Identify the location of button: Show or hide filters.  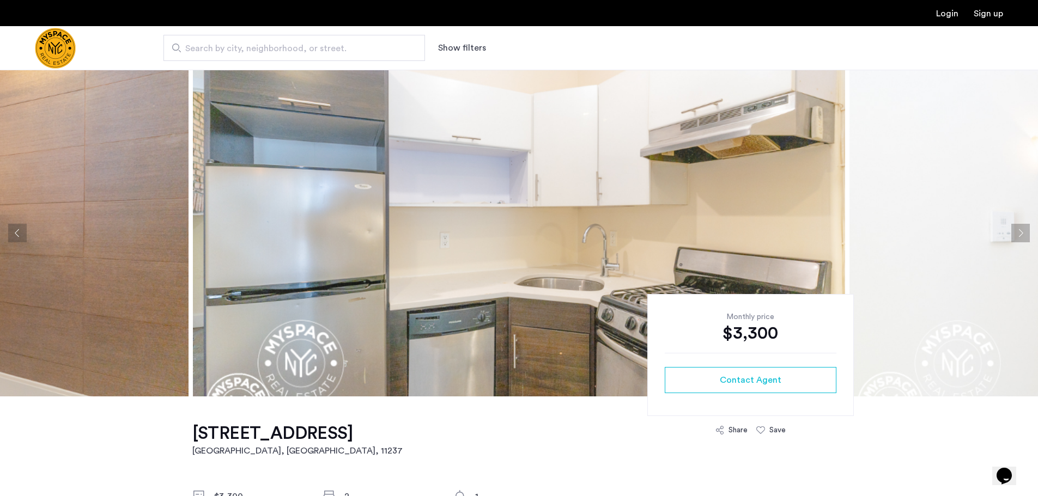
(462, 48).